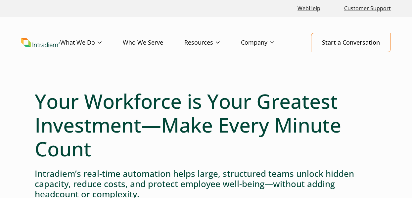  Describe the element at coordinates (153, 43) in the screenshot. I see `a: Who We Serve` at that location.